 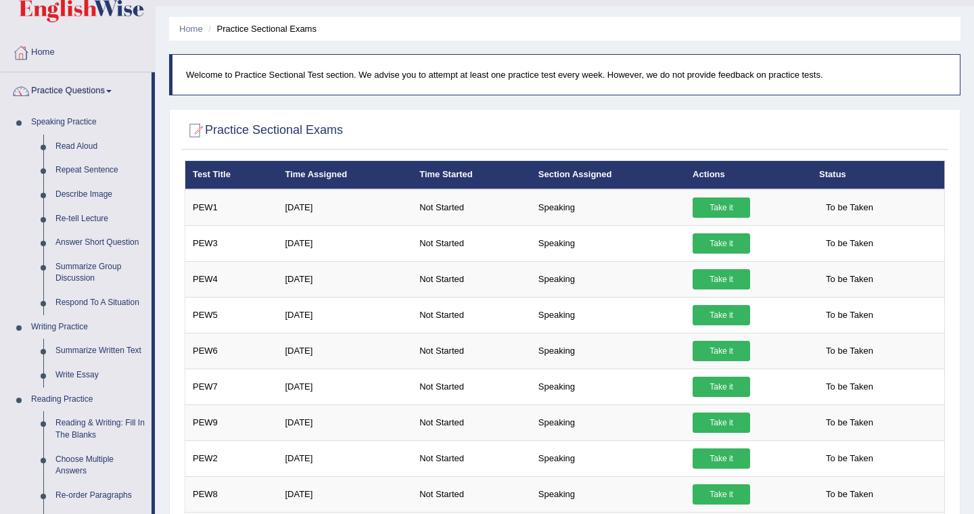 What do you see at coordinates (231, 494) in the screenshot?
I see `td: PEW8` at bounding box center [231, 494].